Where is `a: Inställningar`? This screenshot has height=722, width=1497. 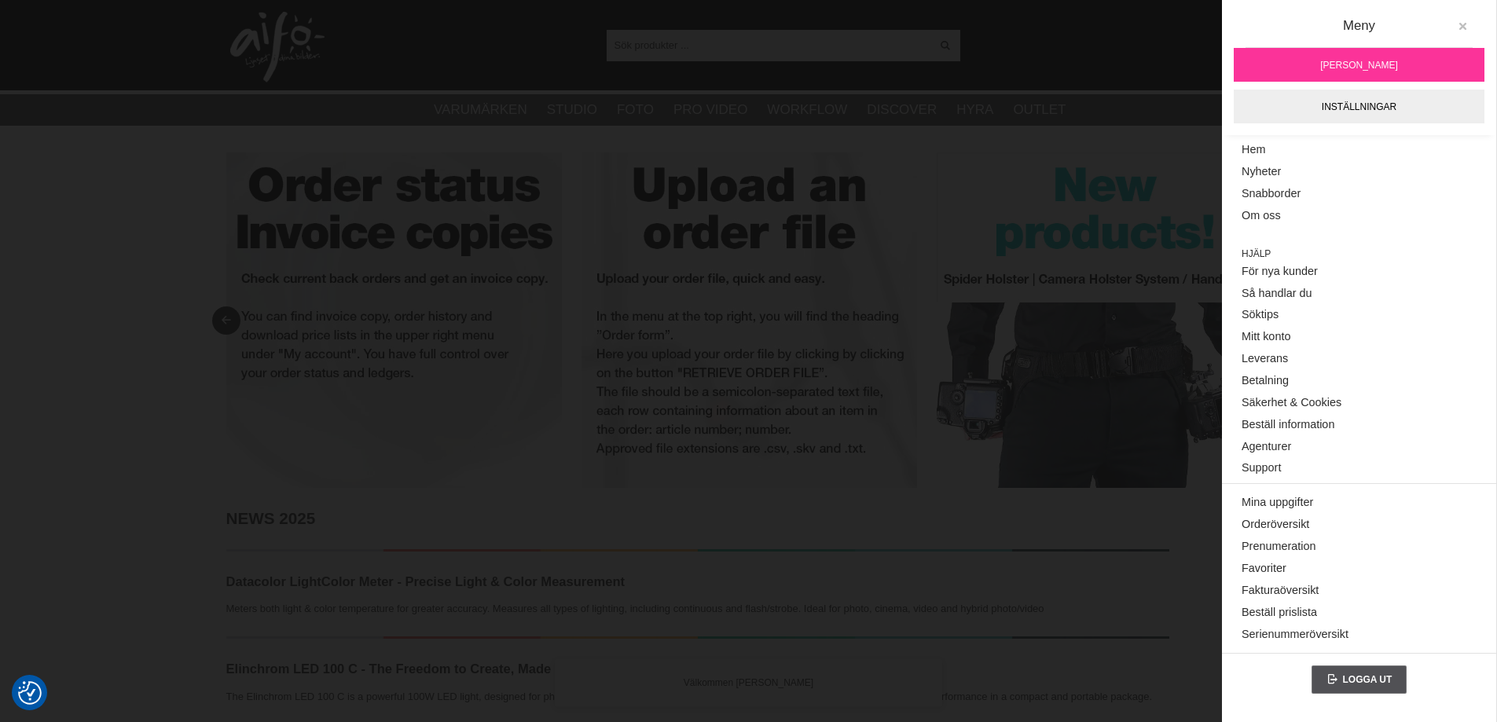 a: Inställningar is located at coordinates (1358, 106).